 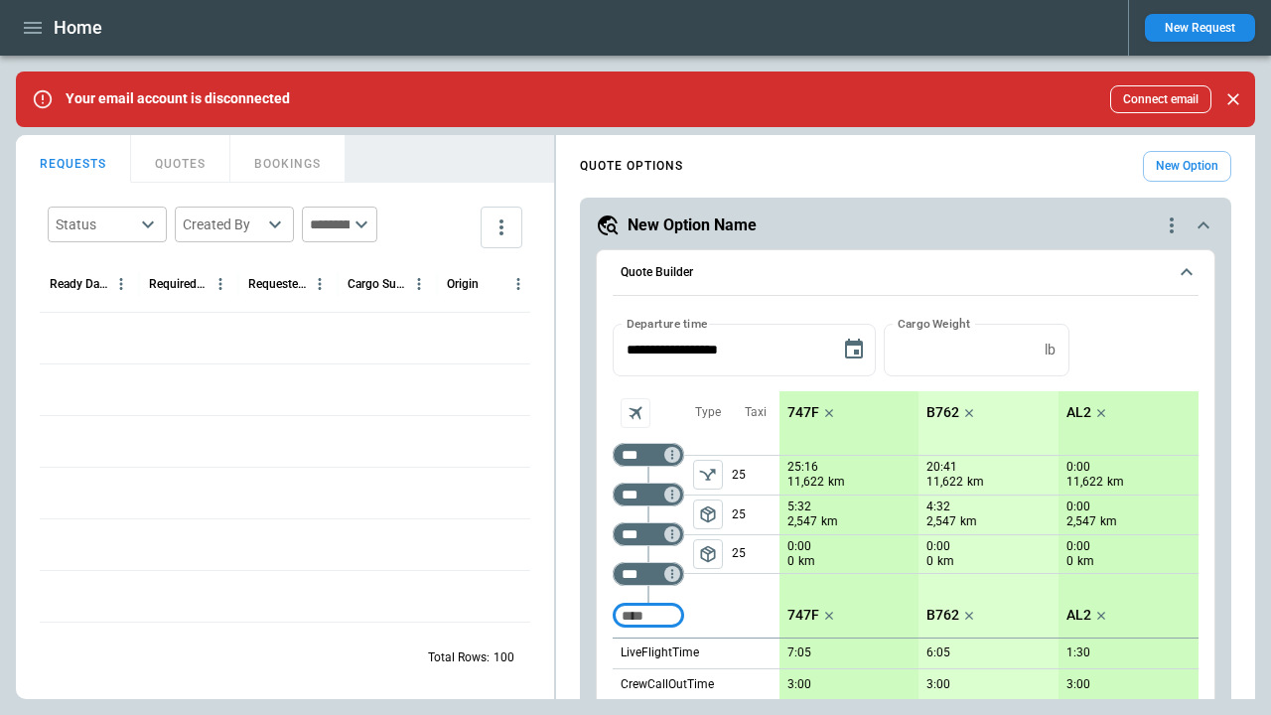 I want to click on button: Cargo Summary column menu, so click(x=419, y=284).